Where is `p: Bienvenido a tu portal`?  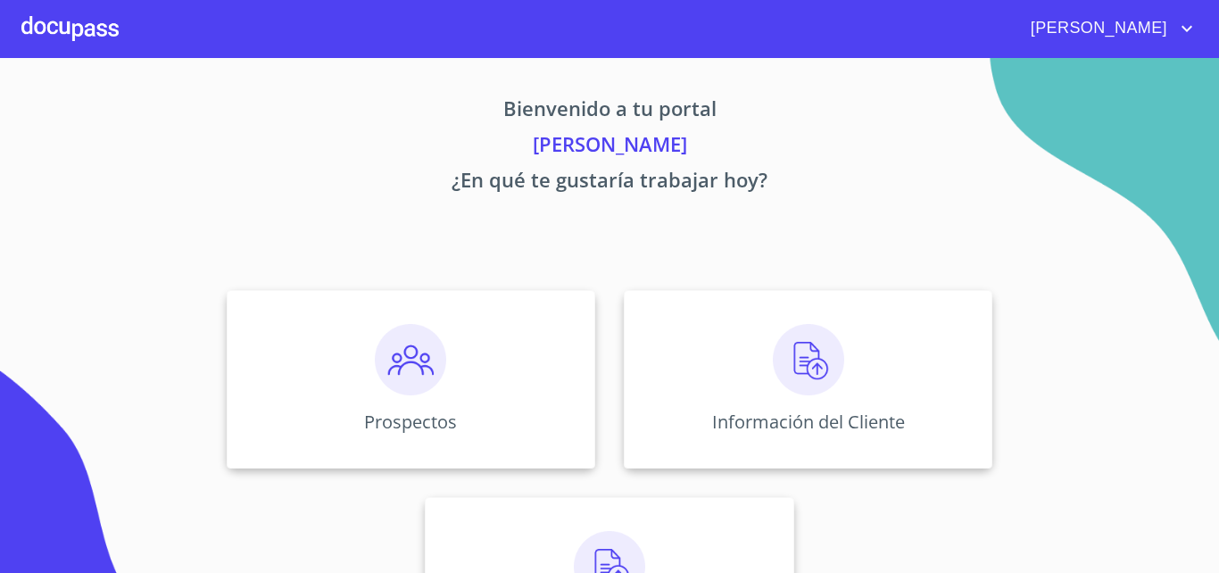
p: Bienvenido a tu portal is located at coordinates (610, 112).